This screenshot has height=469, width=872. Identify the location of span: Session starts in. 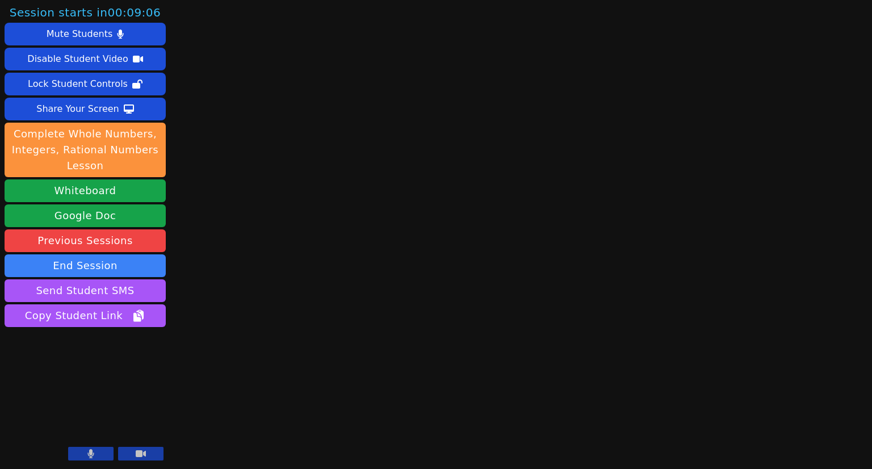
(85, 12).